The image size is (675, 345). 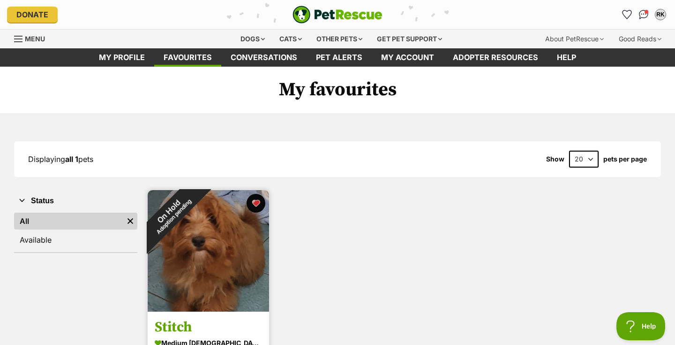 I want to click on div: Get pet support, so click(x=409, y=39).